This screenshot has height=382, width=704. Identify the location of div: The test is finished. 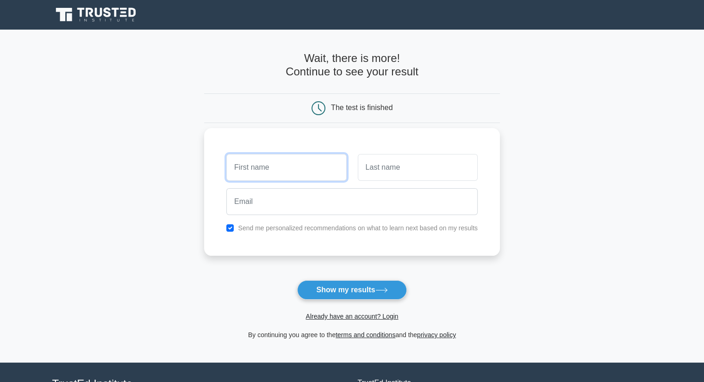
(361, 107).